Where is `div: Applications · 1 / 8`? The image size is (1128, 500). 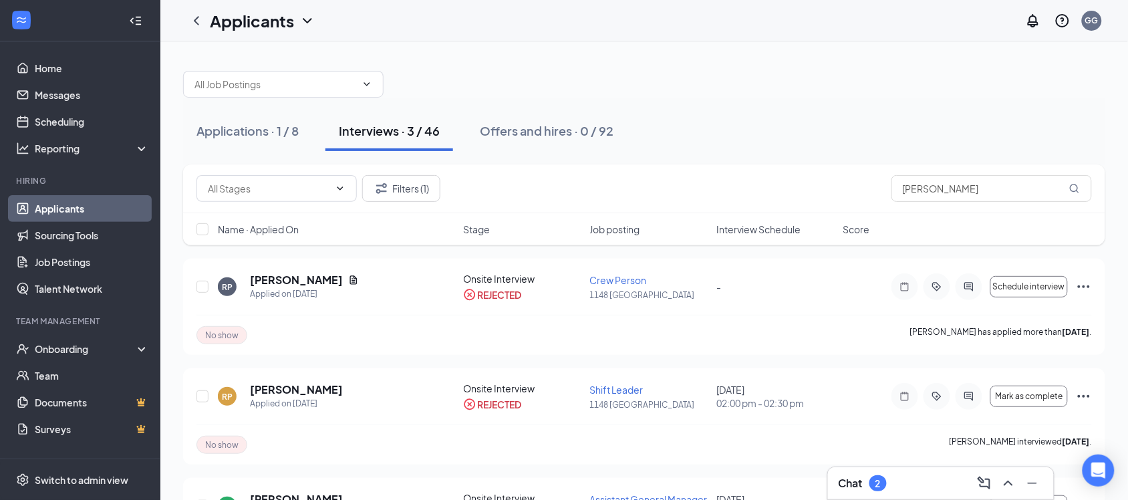
div: Applications · 1 / 8 is located at coordinates (247, 130).